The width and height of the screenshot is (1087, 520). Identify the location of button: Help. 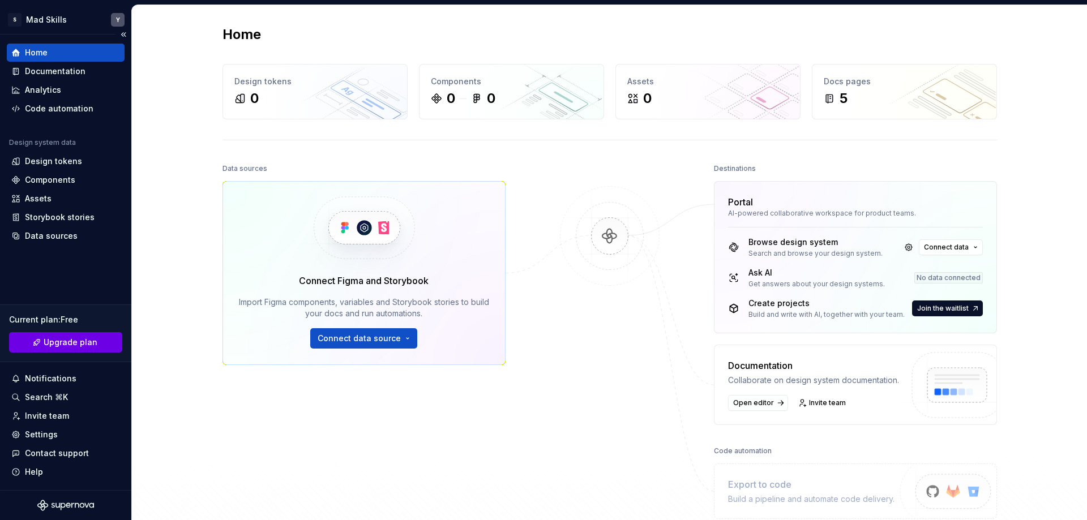
(66, 472).